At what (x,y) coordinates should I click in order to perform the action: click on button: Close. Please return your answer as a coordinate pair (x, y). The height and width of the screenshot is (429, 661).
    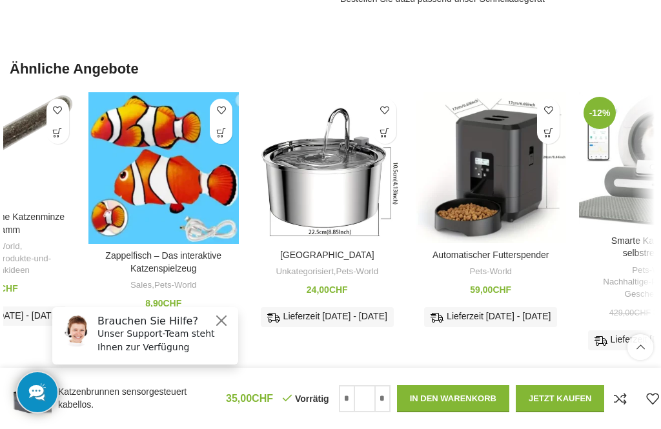
    Looking at the image, I should click on (179, 24).